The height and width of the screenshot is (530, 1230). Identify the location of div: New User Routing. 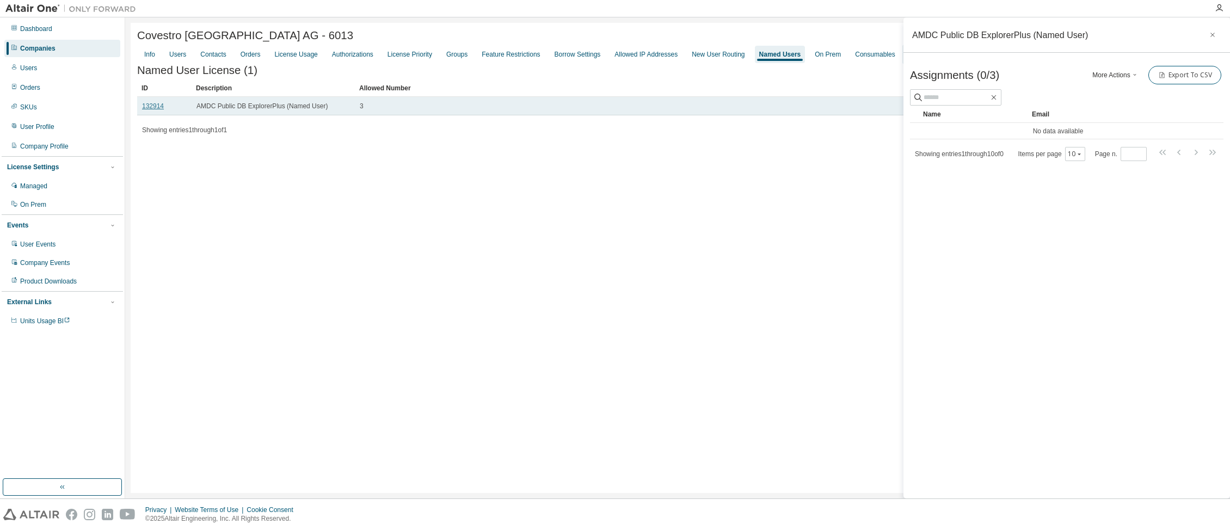
(718, 54).